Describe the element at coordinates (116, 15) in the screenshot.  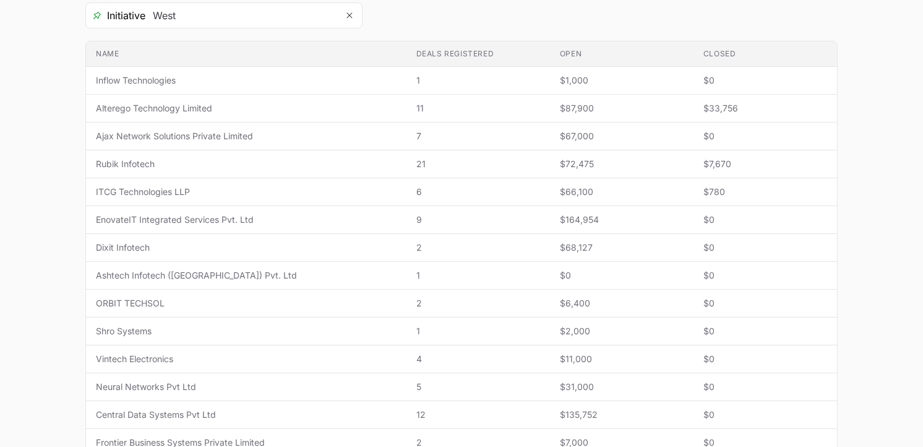
I see `span: Initiative` at that location.